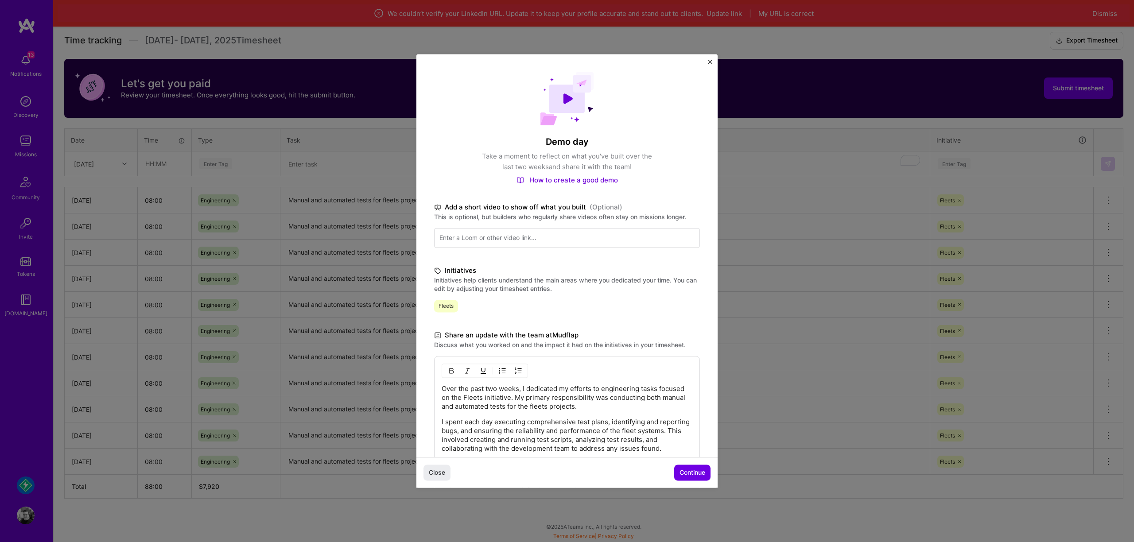  I want to click on p: I spent each day executing comprehensive test plans, identifying and reporting bugs, and ensuring..., so click(567, 435).